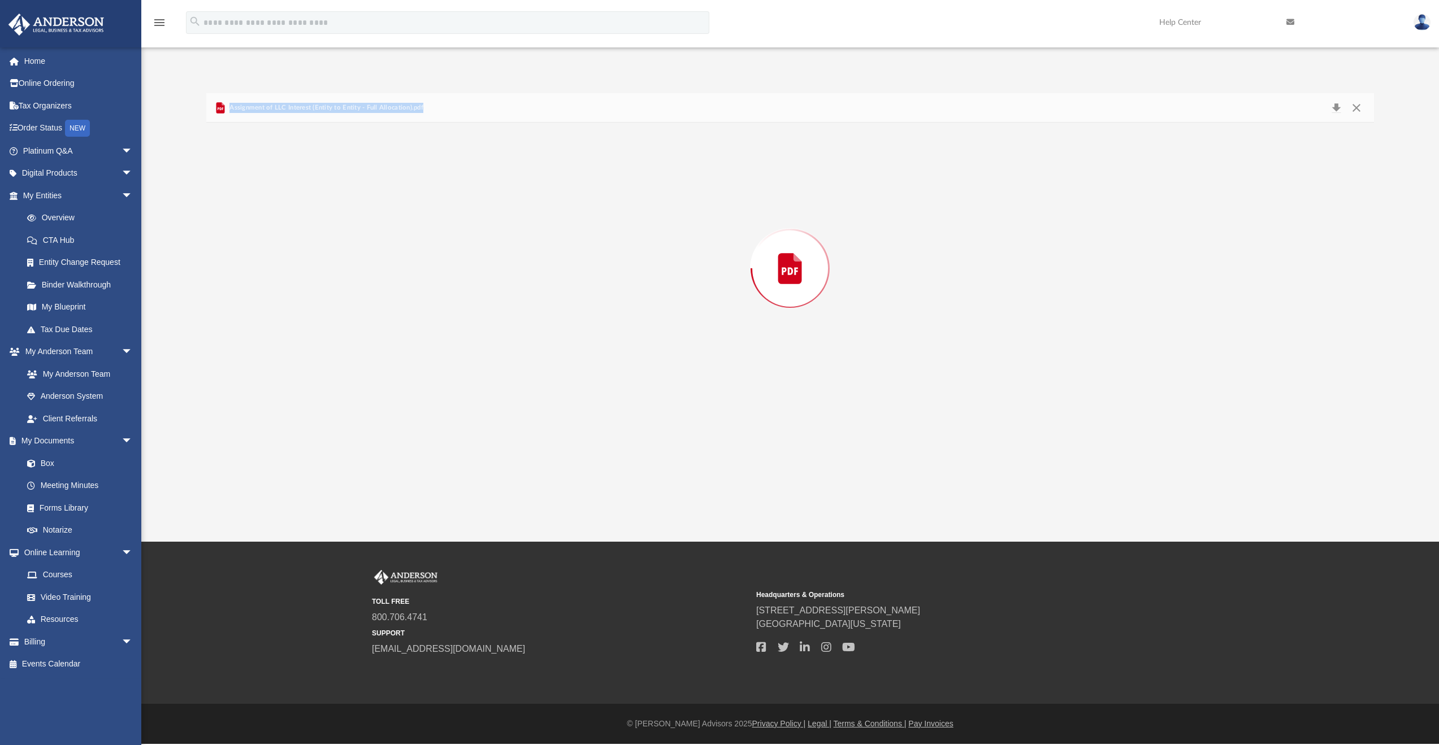 The width and height of the screenshot is (1439, 745). What do you see at coordinates (79, 106) in the screenshot?
I see `a: Tax Organizers` at bounding box center [79, 106].